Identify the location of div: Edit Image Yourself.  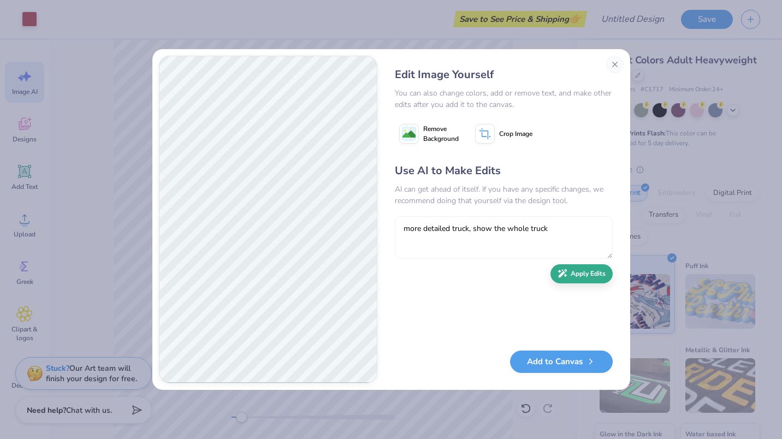
(504, 75).